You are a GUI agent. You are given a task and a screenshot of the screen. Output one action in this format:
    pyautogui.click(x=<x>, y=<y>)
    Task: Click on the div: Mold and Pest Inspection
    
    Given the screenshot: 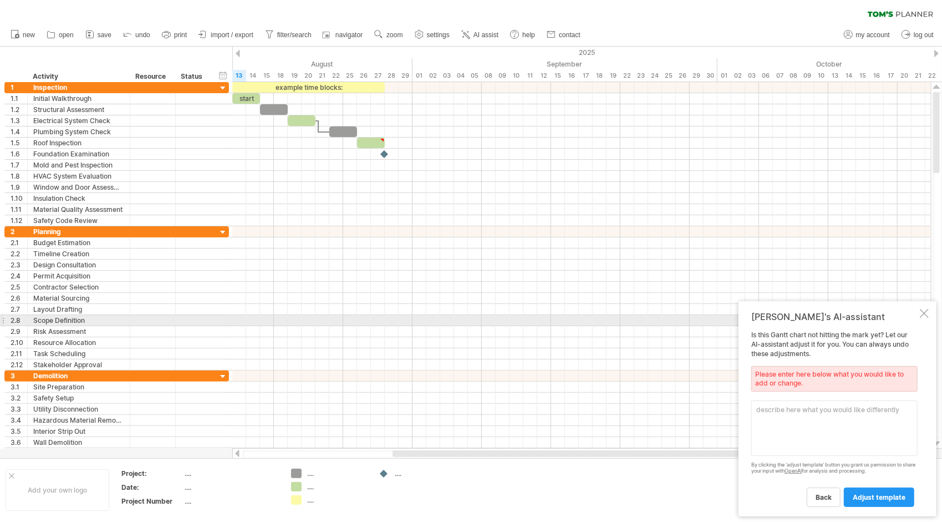 What is the action you would take?
    pyautogui.click(x=79, y=165)
    